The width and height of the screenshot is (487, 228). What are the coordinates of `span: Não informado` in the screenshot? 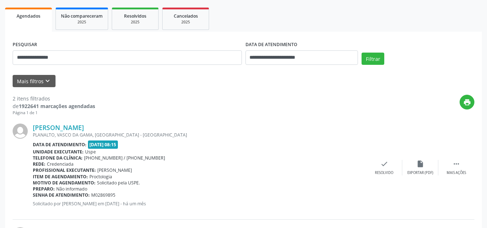 It's located at (72, 189).